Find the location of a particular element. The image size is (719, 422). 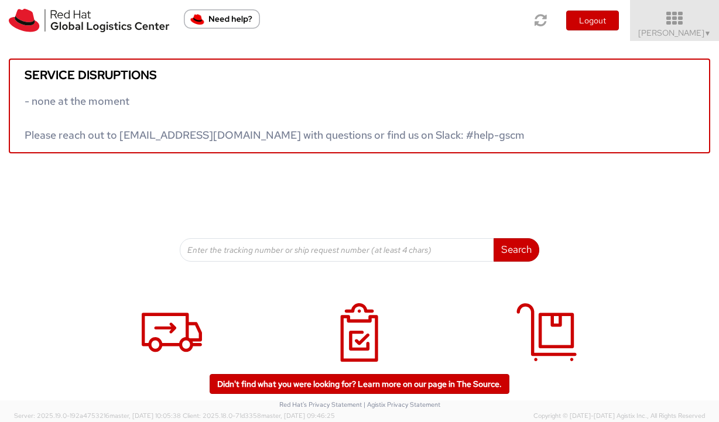

span: Server: 2025.19.0-192a4753216 is located at coordinates (97, 416).